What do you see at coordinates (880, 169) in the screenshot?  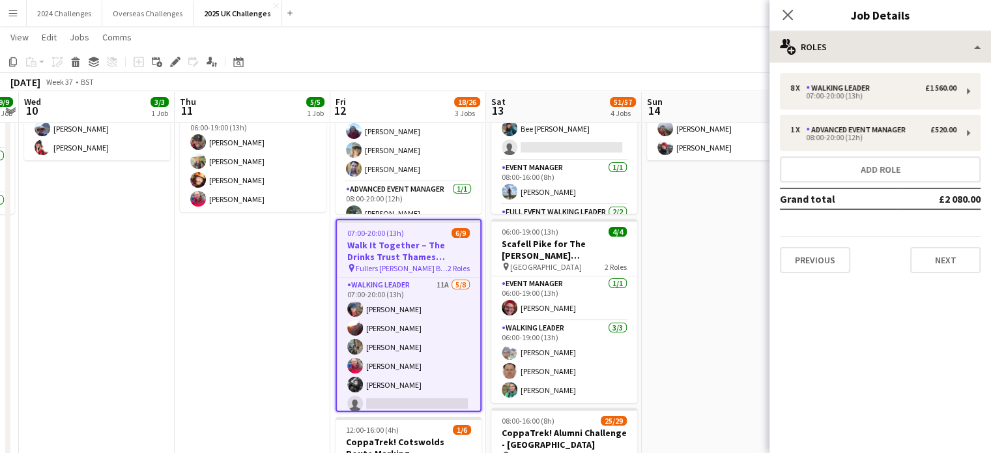 I see `button: Add role` at bounding box center [880, 169].